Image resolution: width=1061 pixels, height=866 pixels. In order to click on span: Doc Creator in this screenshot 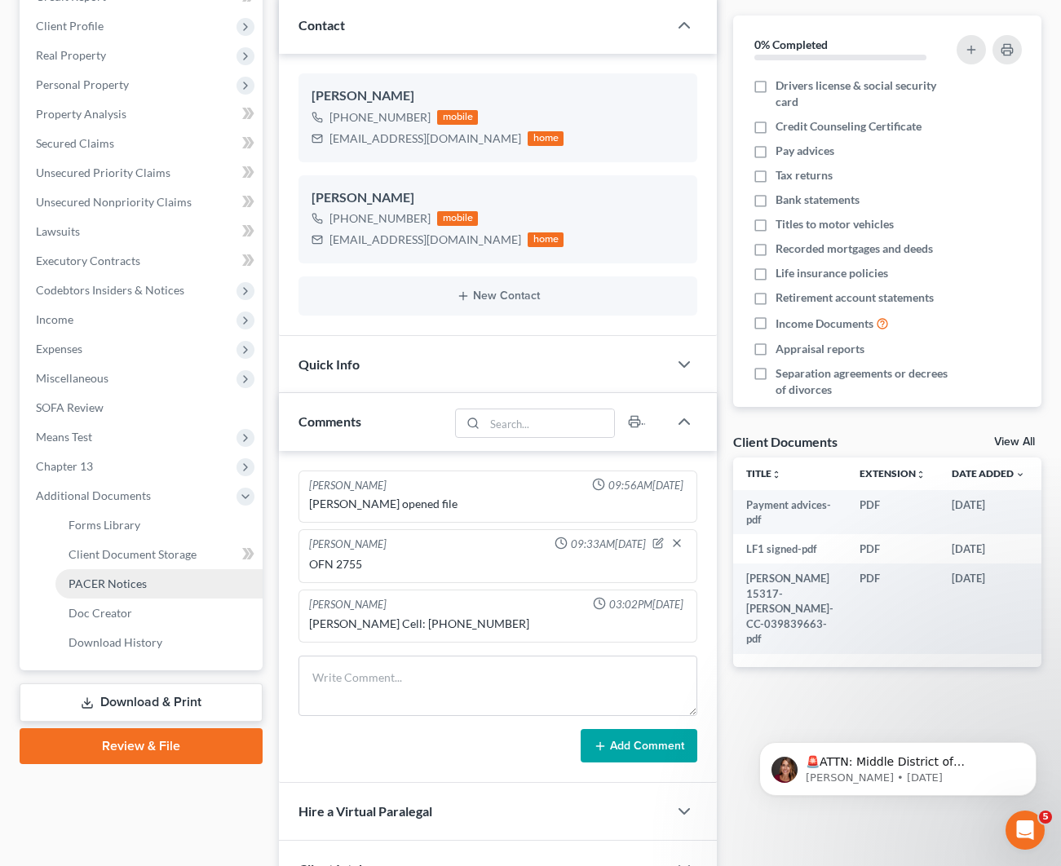, I will do `click(100, 612)`.